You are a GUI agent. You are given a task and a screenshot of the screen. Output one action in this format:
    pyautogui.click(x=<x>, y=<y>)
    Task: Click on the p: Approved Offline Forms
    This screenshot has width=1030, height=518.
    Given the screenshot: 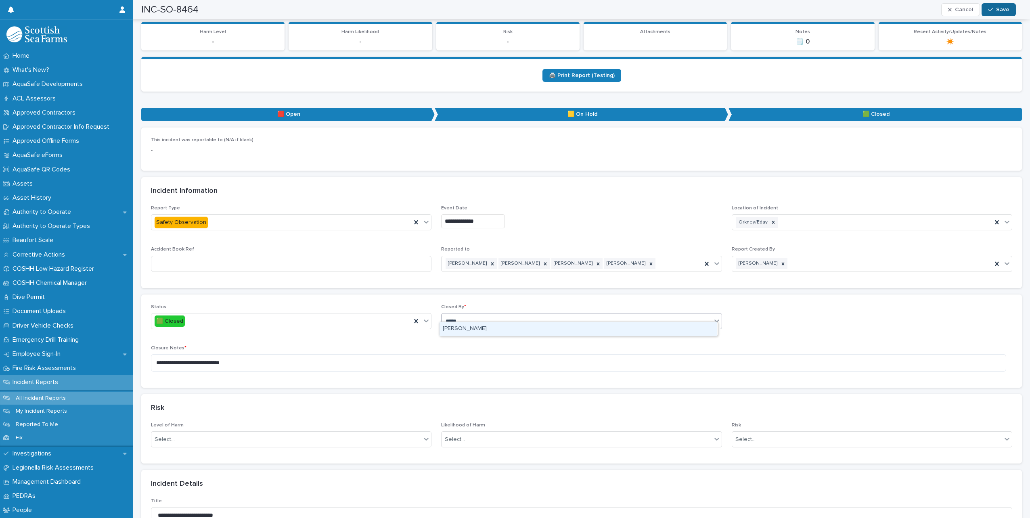 What is the action you would take?
    pyautogui.click(x=47, y=141)
    